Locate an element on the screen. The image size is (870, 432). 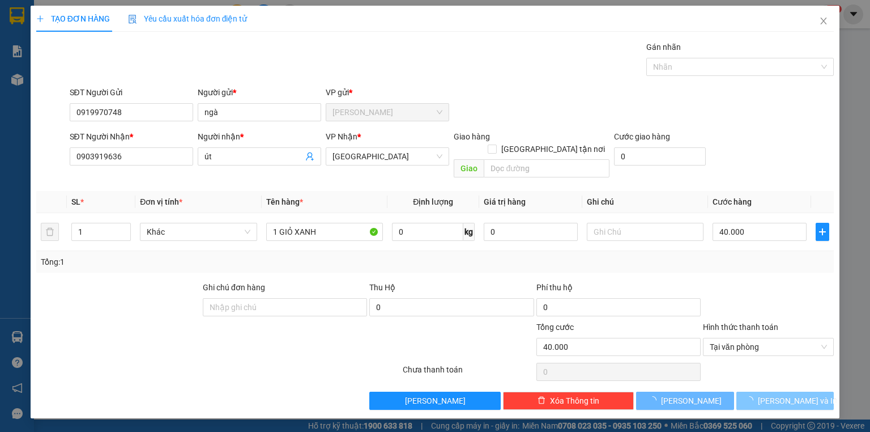
span: Giá trị hàng is located at coordinates (505, 202).